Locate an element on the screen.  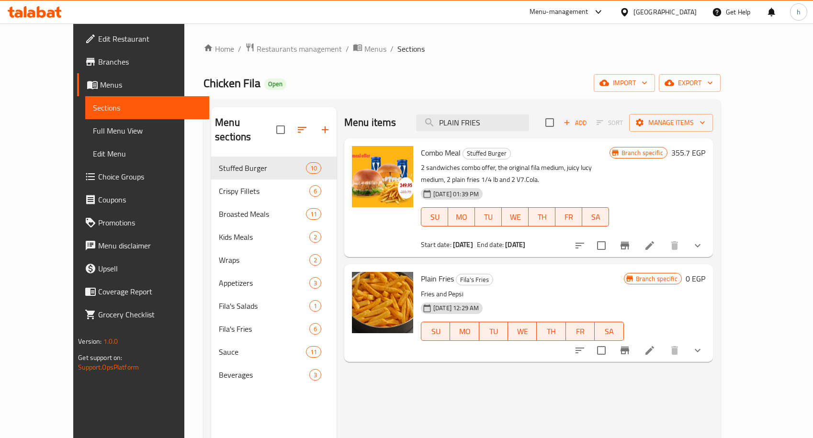
span: import is located at coordinates (625, 83).